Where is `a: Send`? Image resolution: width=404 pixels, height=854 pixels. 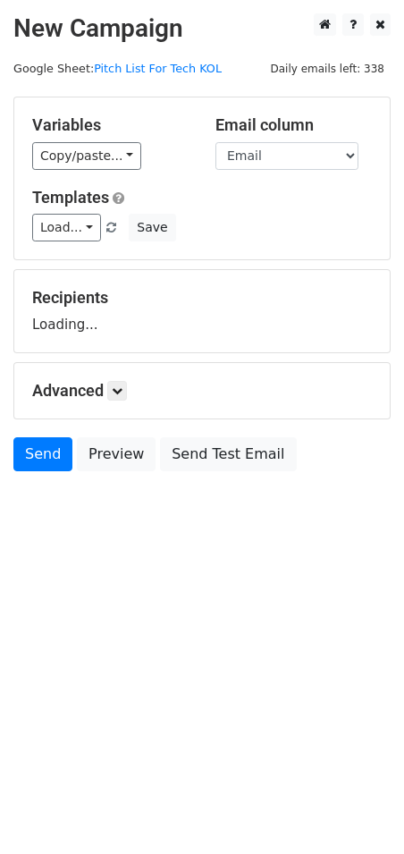
a: Send is located at coordinates (43, 454).